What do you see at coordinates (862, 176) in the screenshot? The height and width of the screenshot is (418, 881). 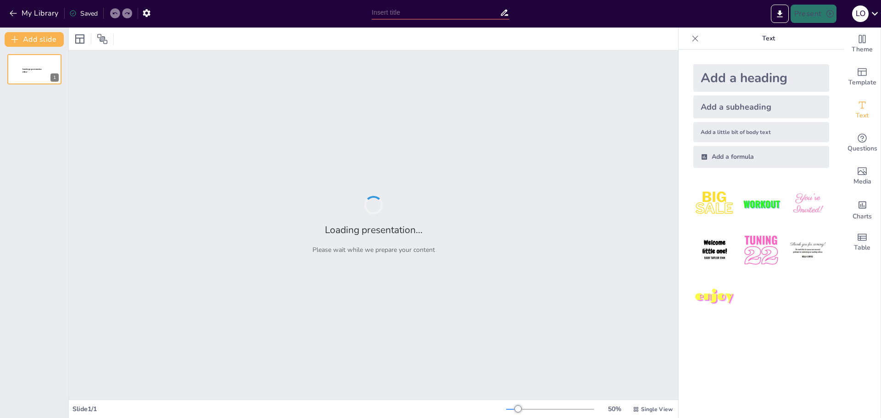 I see `div: Add images, graphics, shapes or video` at bounding box center [862, 176].